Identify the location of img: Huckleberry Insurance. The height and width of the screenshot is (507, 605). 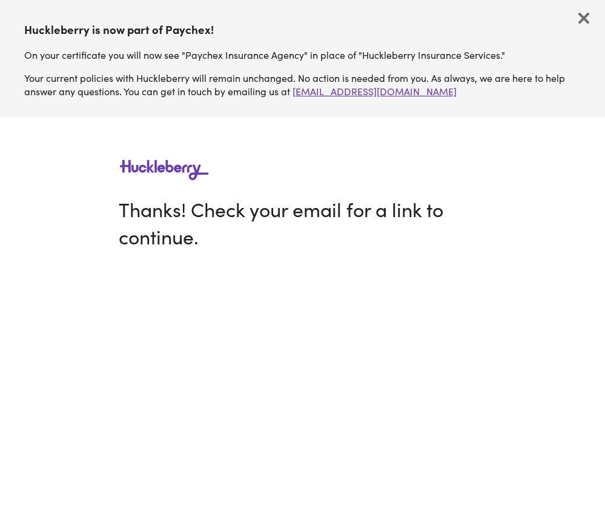
(166, 168).